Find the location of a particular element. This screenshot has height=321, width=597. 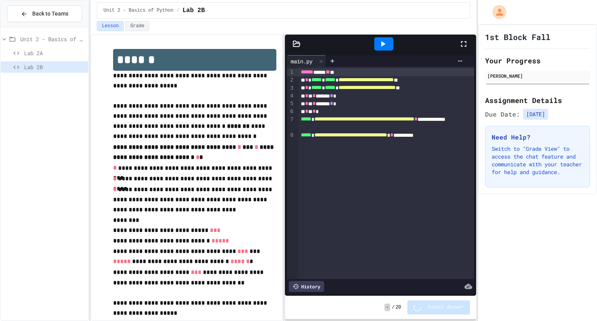

p: Switch to "Grade View" to access the chat feature and communicate with your teacher for help and ... is located at coordinates (537, 160).